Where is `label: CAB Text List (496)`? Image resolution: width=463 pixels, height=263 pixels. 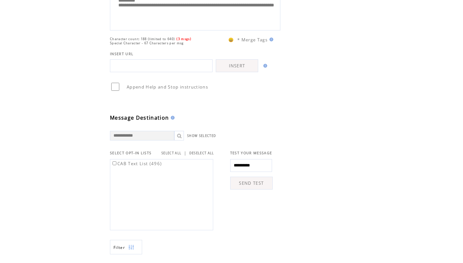
label: CAB Text List (496) is located at coordinates (136, 164).